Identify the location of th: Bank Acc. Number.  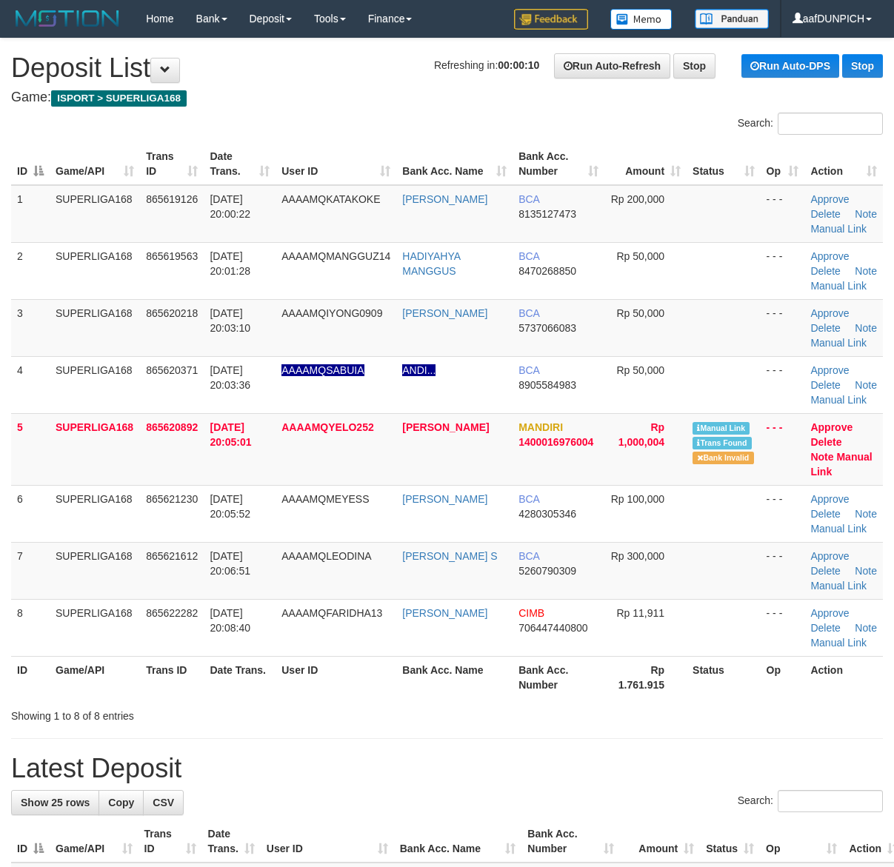
(558, 677).